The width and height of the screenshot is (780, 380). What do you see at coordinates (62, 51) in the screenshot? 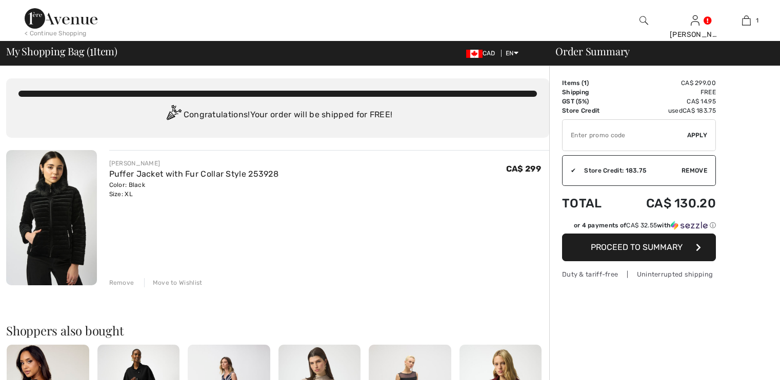
I see `span: My Shopping Bag ( Item)` at bounding box center [62, 51].